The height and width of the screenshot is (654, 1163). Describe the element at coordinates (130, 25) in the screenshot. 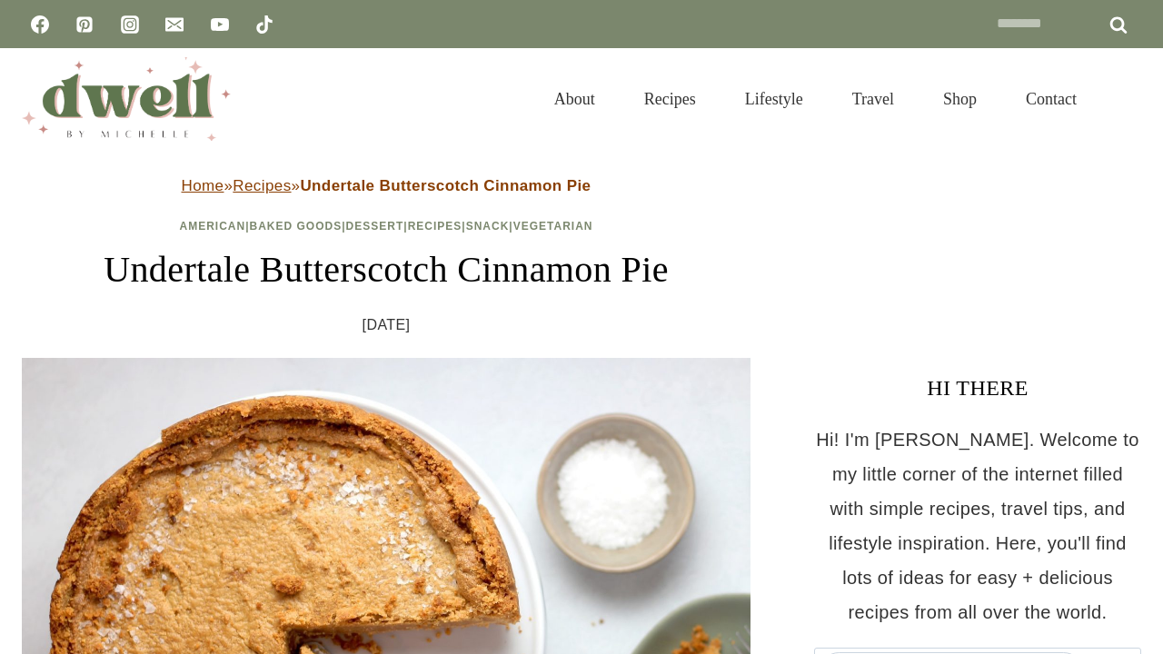

I see `a: Instagram` at that location.